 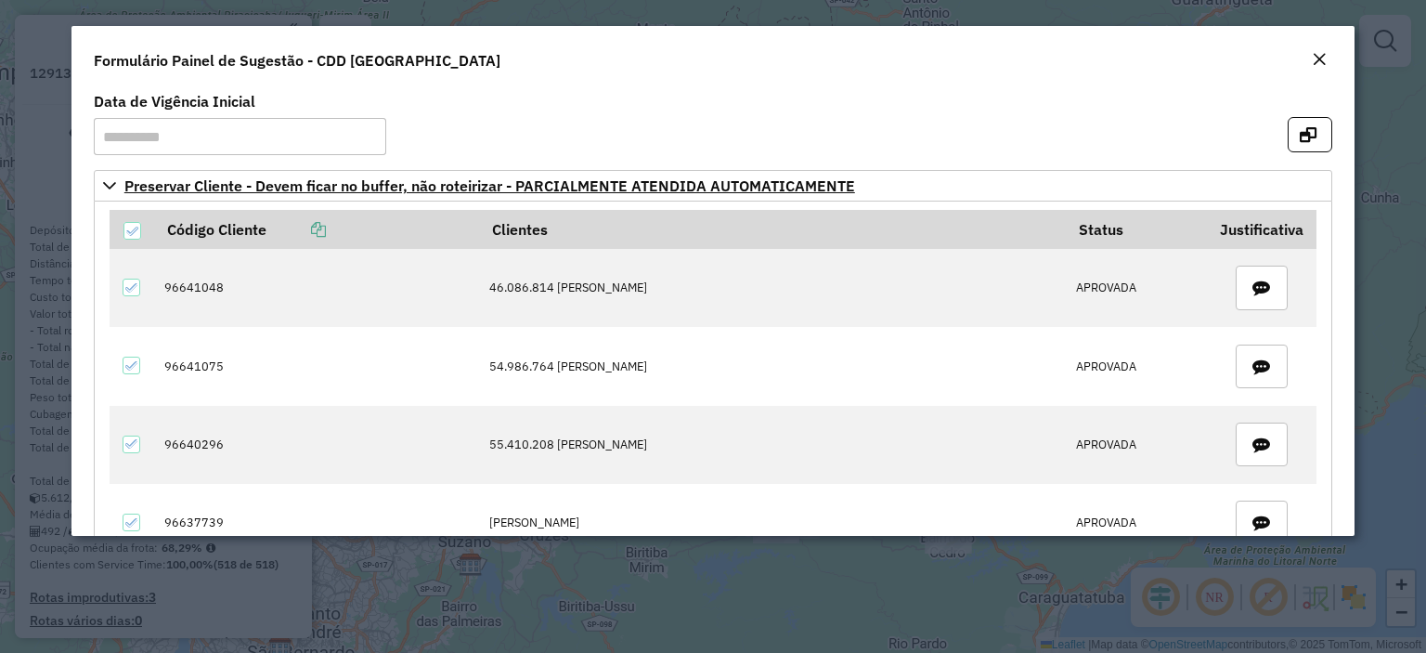 What do you see at coordinates (713, 186) in the screenshot?
I see `a: Preservar Cliente - Devem ficar no buffer, não roteirizar - PARCIALMENTE ATENDIDA AUTOMATICAMENTE` at bounding box center [713, 186].